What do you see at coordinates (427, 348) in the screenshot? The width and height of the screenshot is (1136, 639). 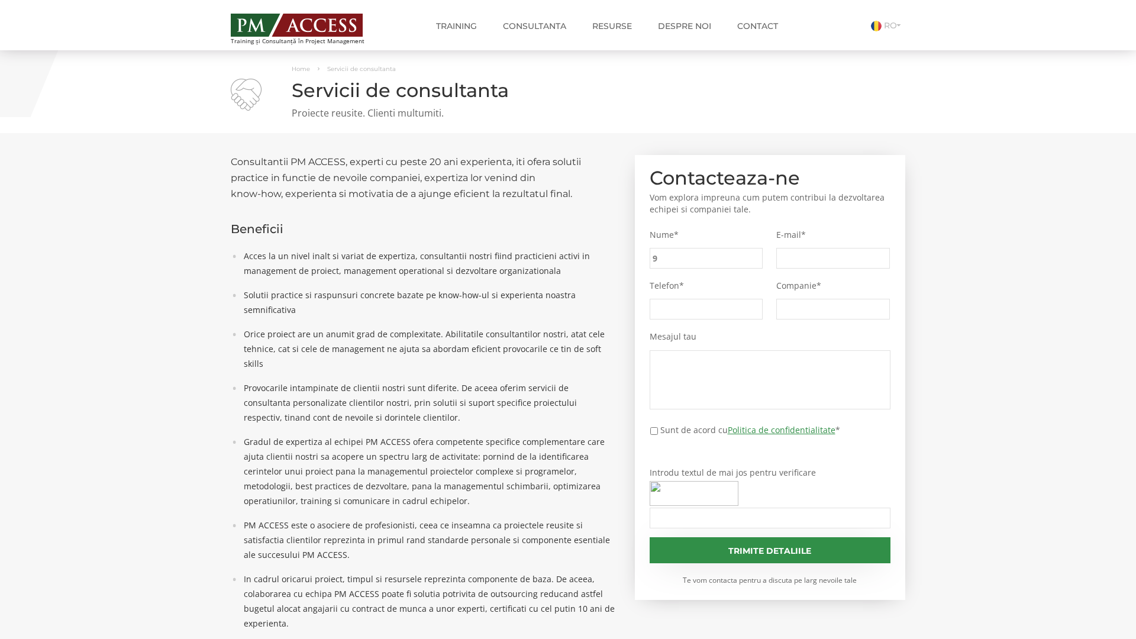 I see `li: Orice proiect are un anumit grad de complexitate. Abilitatile consultantilor nostri, atat cele te...` at bounding box center [427, 348].